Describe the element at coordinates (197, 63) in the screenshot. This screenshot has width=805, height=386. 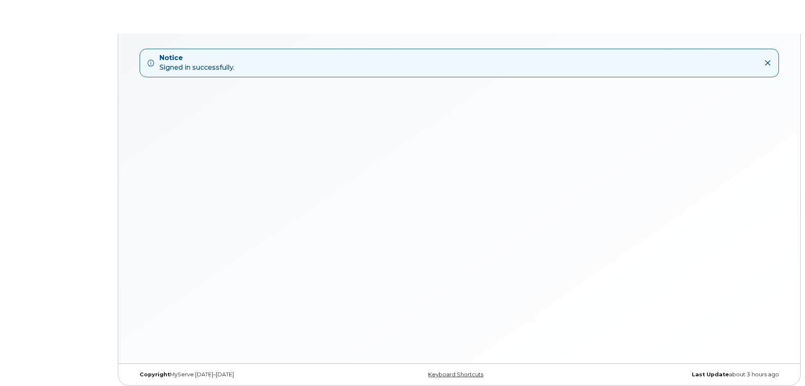
I see `div: Signed in successfully.` at that location.